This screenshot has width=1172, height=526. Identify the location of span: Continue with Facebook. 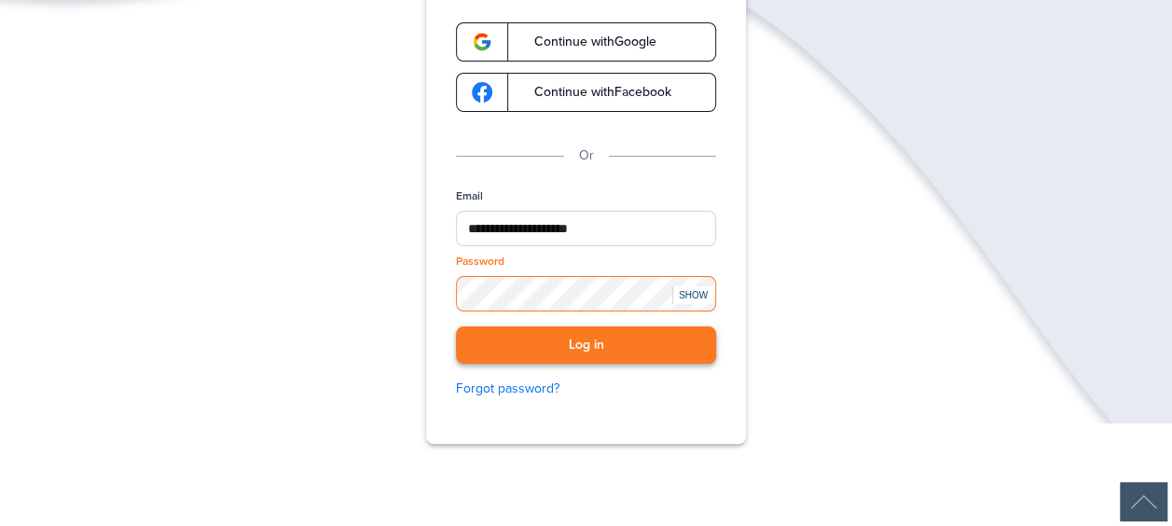
(593, 92).